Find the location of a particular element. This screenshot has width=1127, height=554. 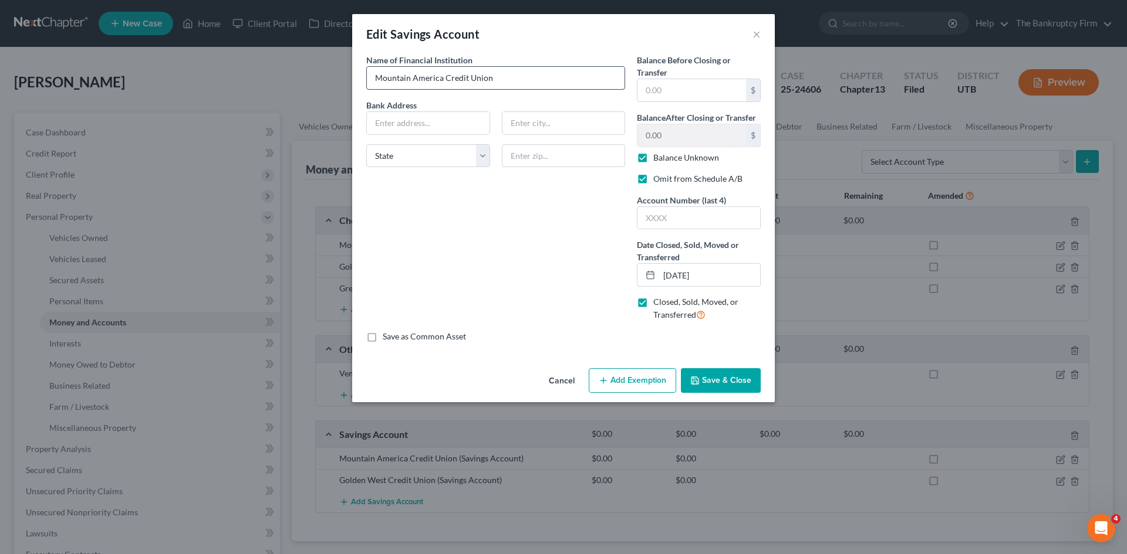

input: Enter address... is located at coordinates (428, 123).